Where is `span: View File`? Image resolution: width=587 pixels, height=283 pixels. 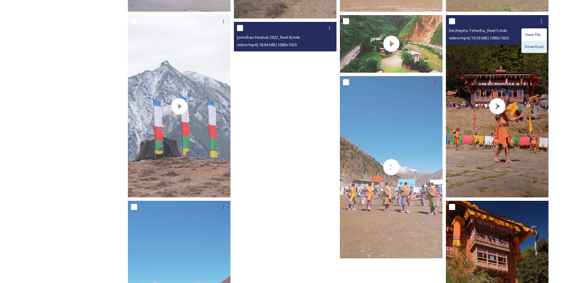
span: View File is located at coordinates (533, 34).